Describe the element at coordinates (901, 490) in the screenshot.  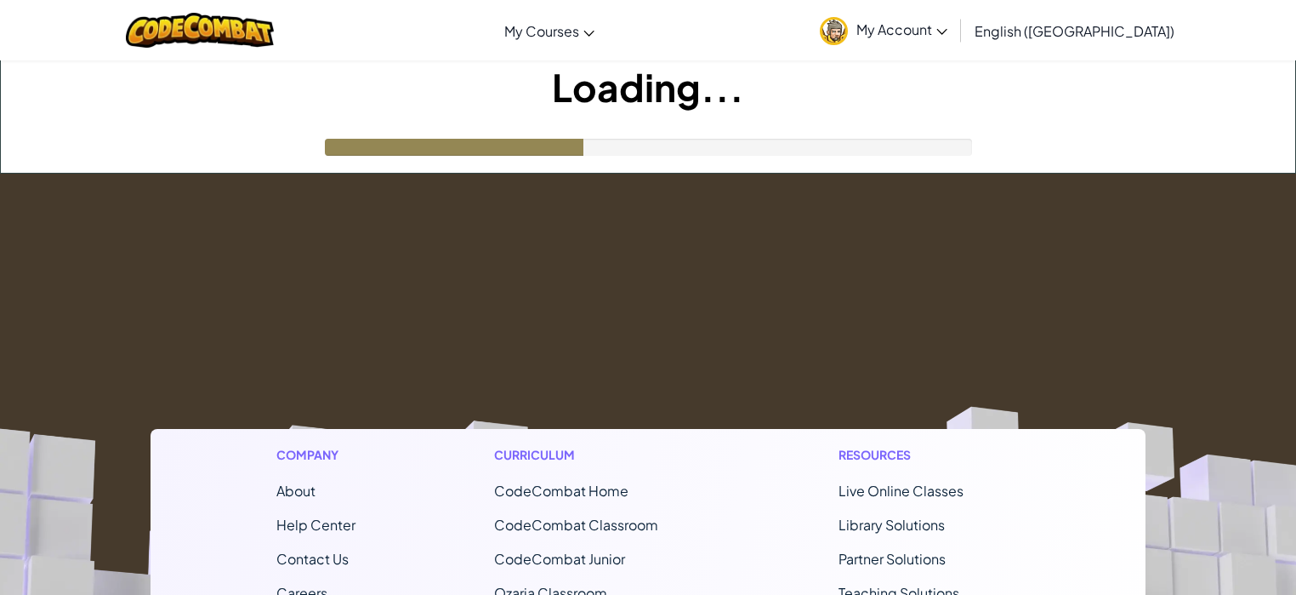
I see `a: Live Online Classes` at that location.